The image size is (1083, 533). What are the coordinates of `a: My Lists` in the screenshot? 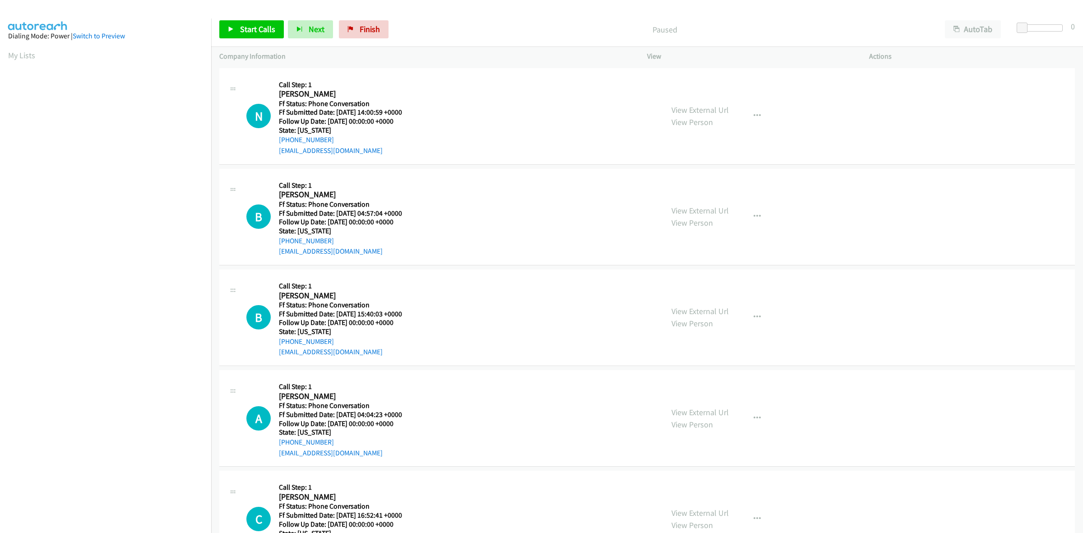 It's located at (22, 55).